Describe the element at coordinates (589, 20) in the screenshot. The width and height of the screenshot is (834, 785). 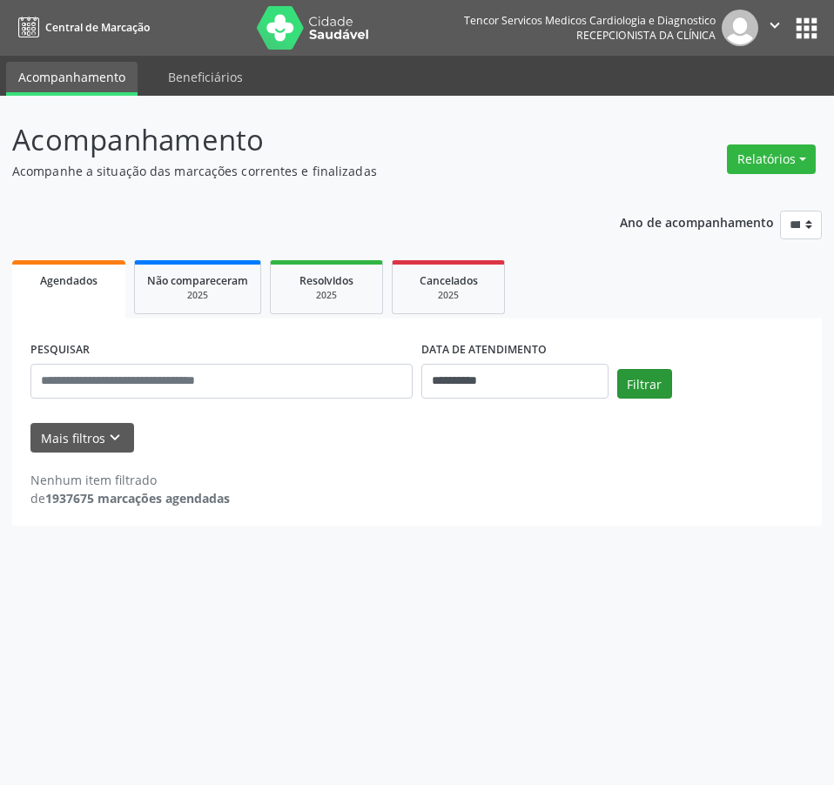
I see `div: Tencor Servicos Medicos Cardiologia e Diagnostico` at that location.